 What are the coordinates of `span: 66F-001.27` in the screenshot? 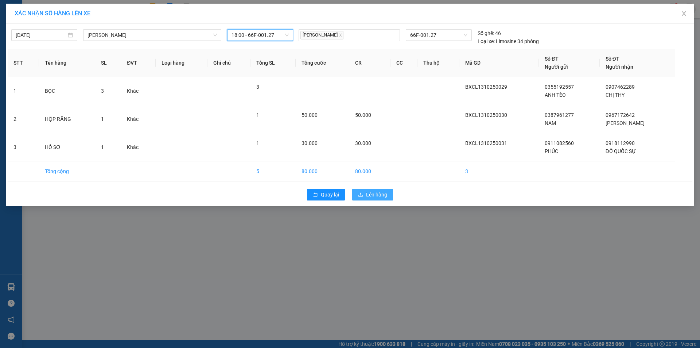 It's located at (439, 35).